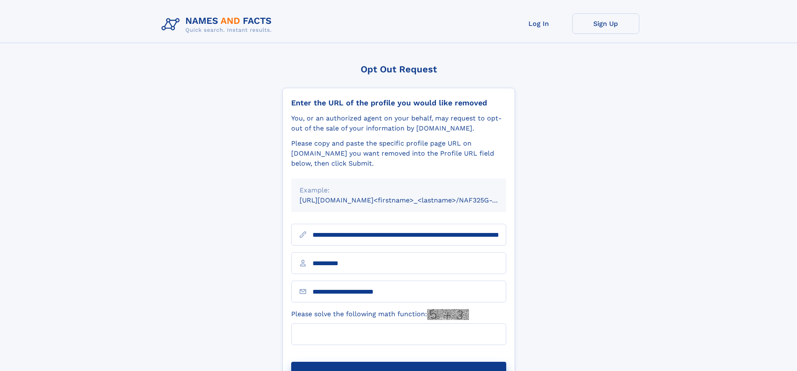  I want to click on label: Please solve the following math function:, so click(380, 315).